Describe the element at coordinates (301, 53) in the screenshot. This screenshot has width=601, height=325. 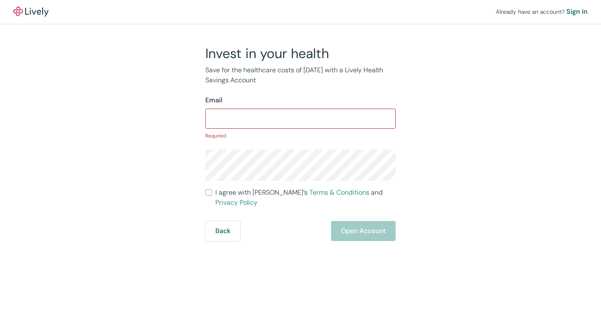
I see `h2: Invest in your health` at that location.